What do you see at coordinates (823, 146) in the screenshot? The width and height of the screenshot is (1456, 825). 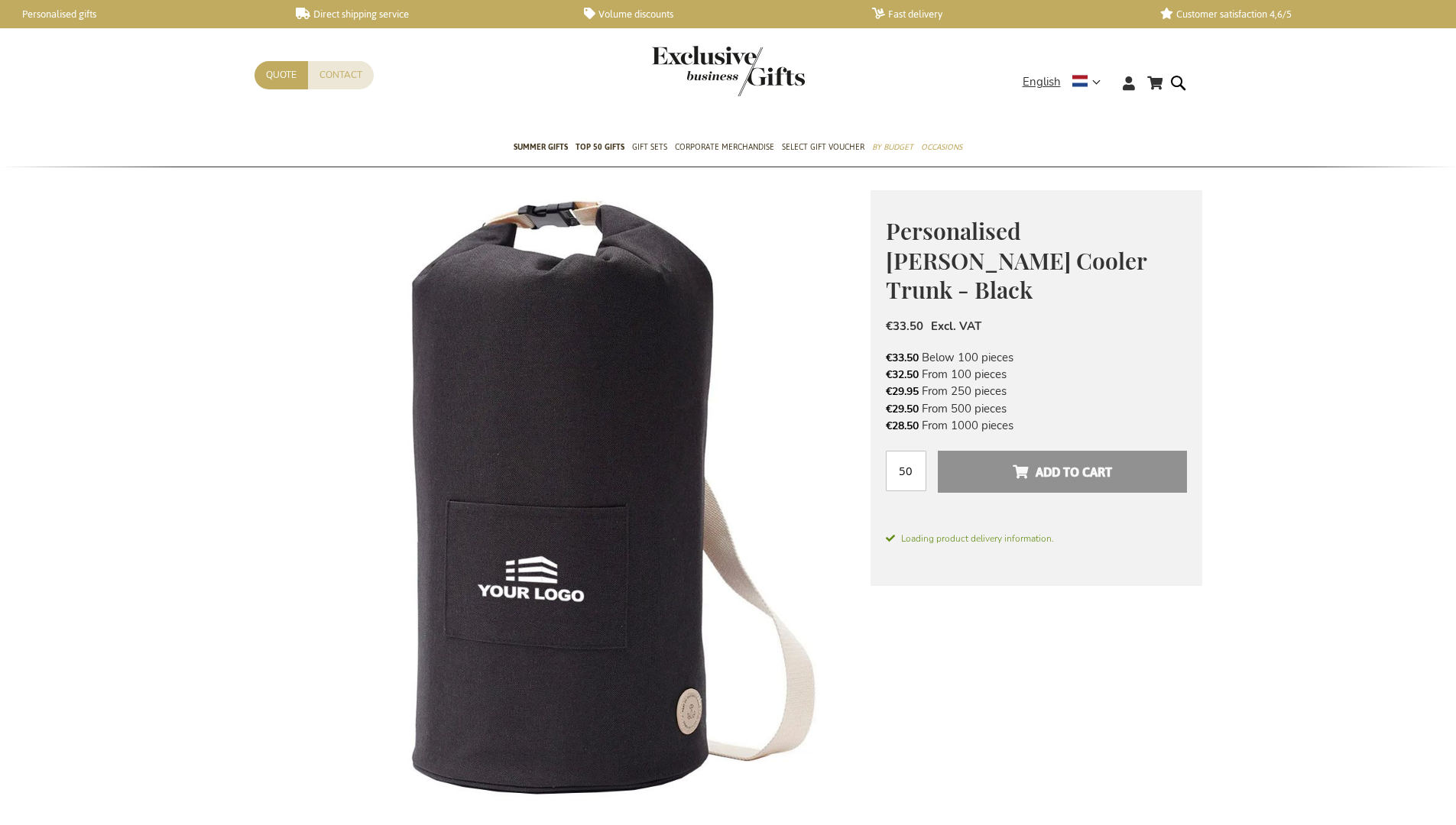 I see `span: Select Gift Voucher` at bounding box center [823, 146].